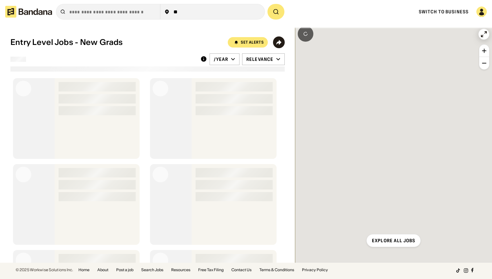 Image resolution: width=492 pixels, height=279 pixels. I want to click on img: Bandana logotype, so click(29, 12).